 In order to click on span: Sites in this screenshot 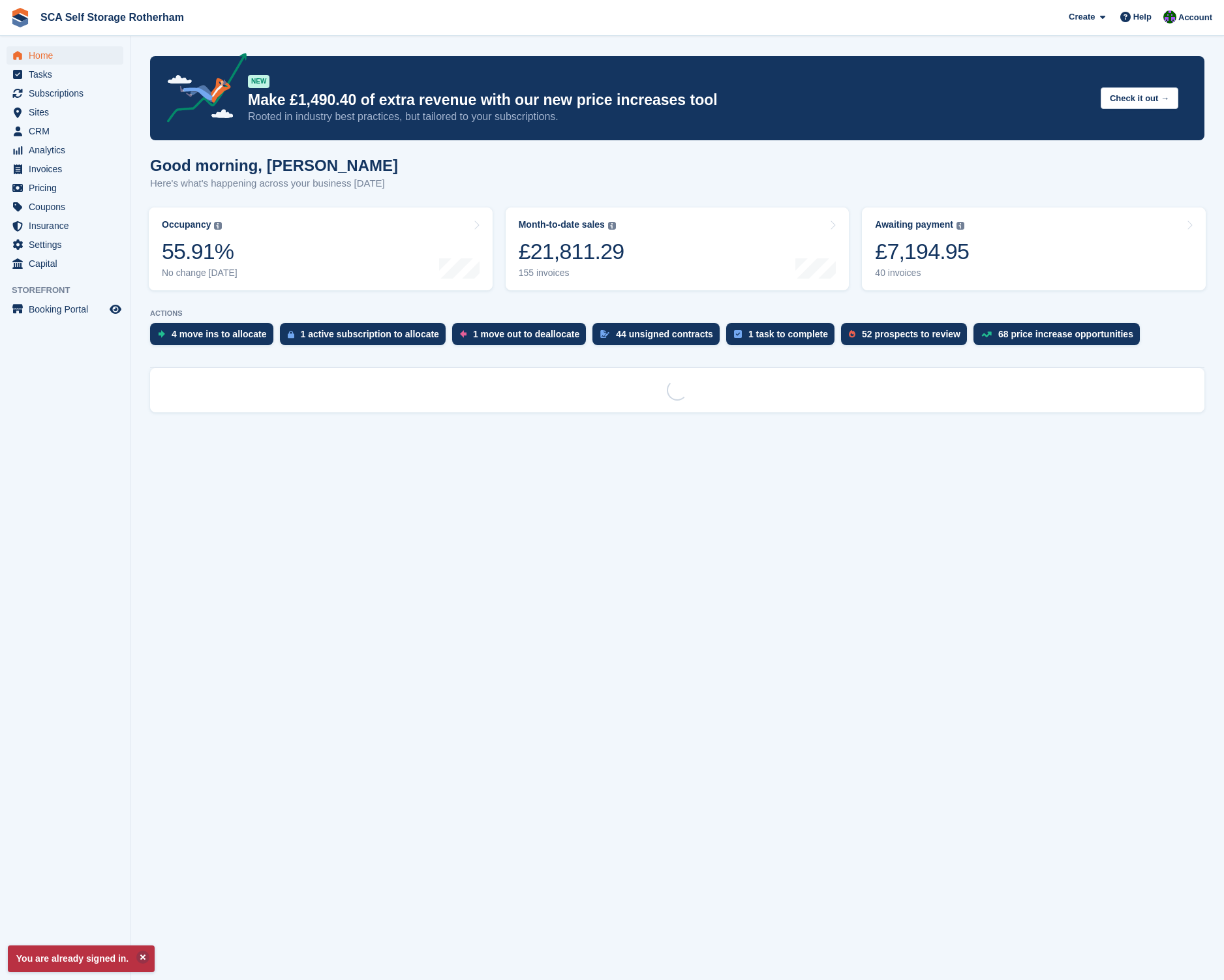, I will do `click(68, 112)`.